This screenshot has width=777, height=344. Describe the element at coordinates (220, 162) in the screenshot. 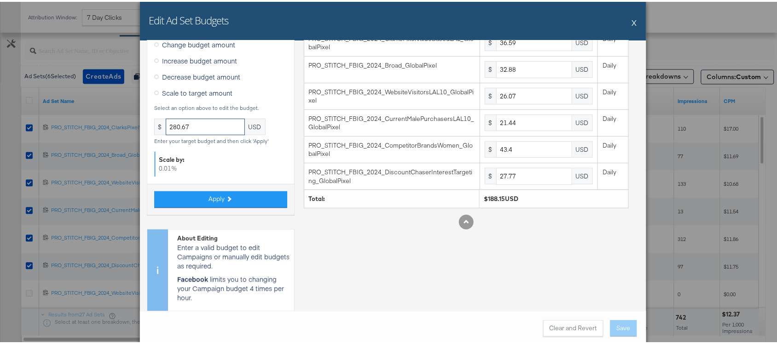

I see `div: 0.01 %` at that location.